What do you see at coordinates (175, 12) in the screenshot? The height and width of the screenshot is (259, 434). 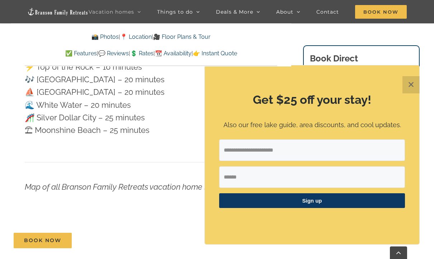 I see `span: Things to do` at bounding box center [175, 12].